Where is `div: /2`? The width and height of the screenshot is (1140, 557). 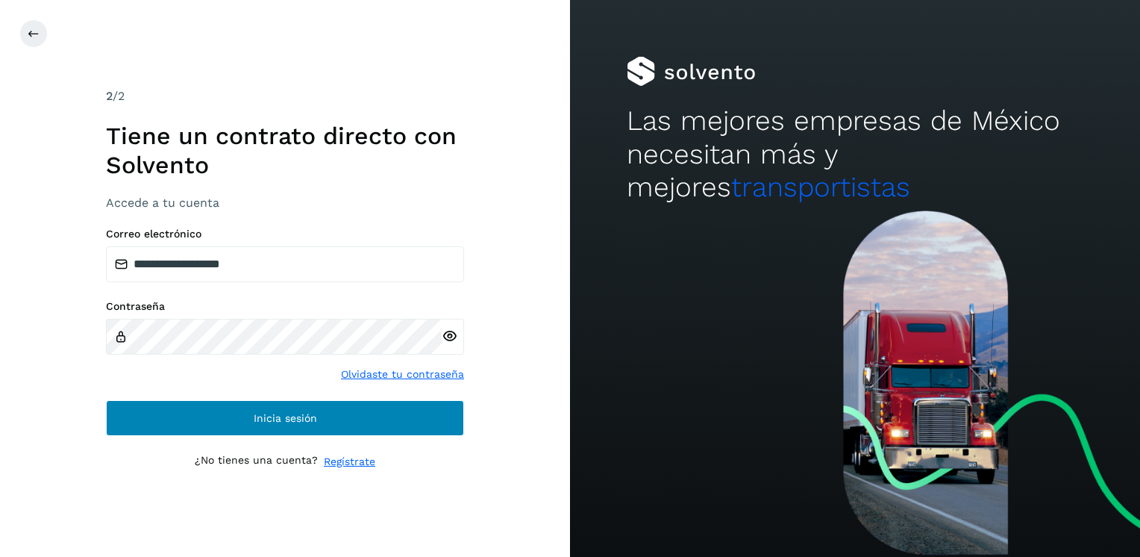 div: /2 is located at coordinates (285, 96).